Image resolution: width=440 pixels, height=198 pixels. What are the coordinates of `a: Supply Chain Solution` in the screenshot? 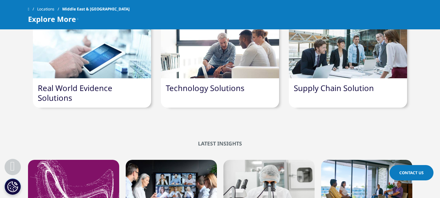 It's located at (334, 88).